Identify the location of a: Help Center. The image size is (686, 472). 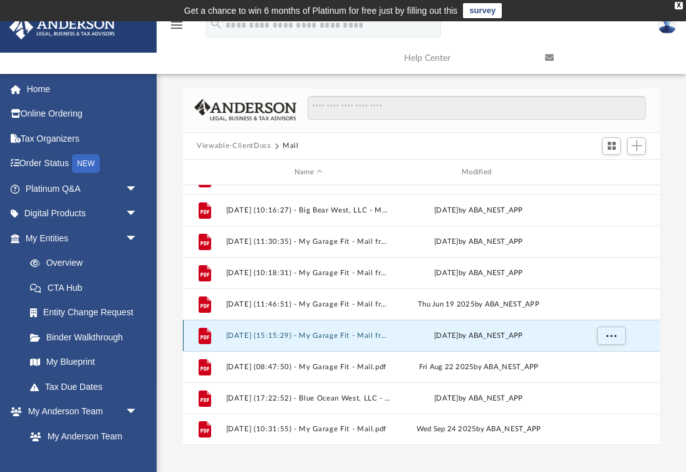
(465, 58).